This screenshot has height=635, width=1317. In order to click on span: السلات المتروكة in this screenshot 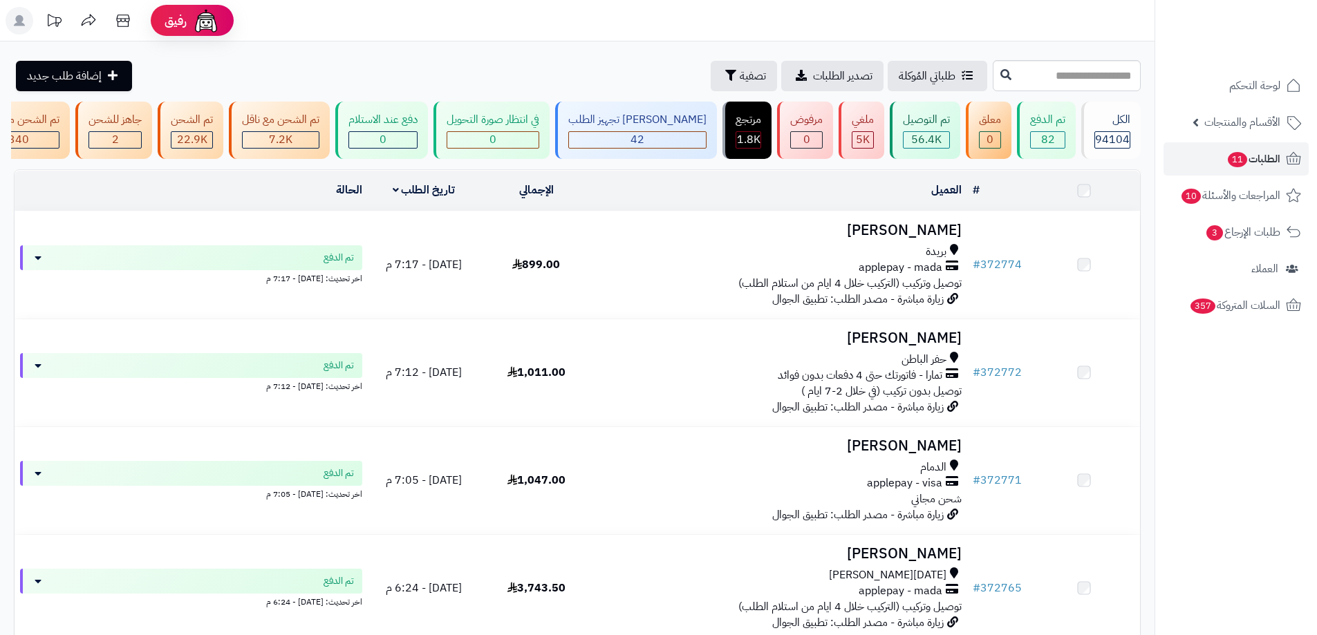, I will do `click(1235, 306)`.